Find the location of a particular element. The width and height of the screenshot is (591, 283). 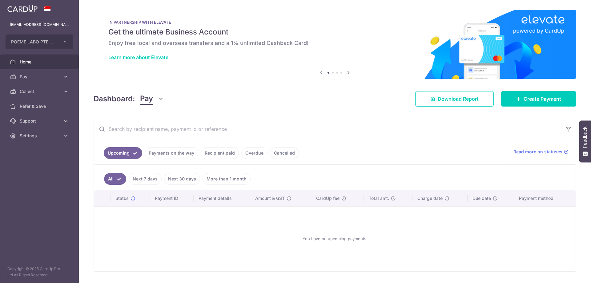

a: Next 7 days is located at coordinates (145, 179).